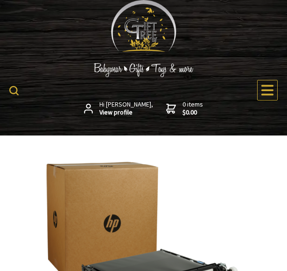  I want to click on a: 0 items$0.00, so click(184, 108).